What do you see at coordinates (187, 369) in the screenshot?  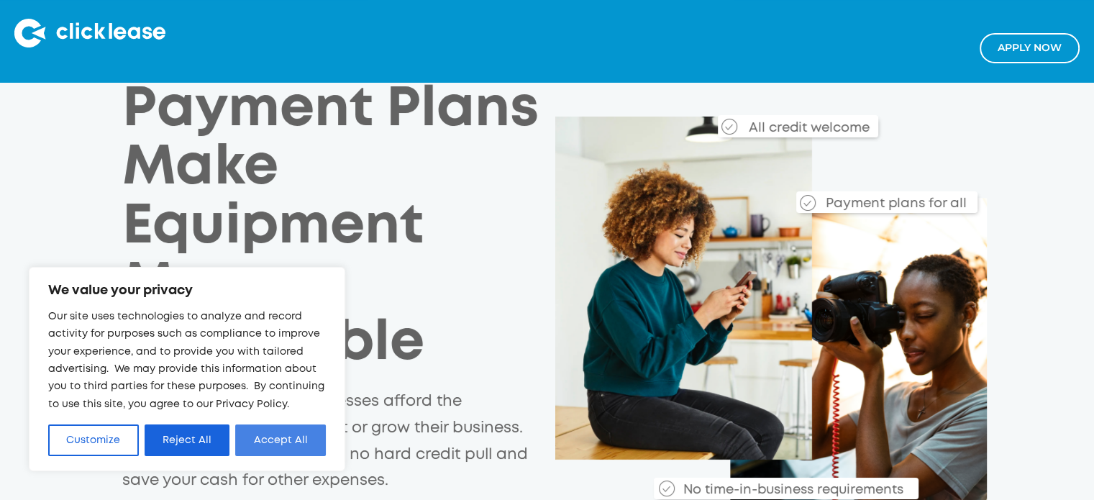 I see `div: We value your privacy` at bounding box center [187, 369].